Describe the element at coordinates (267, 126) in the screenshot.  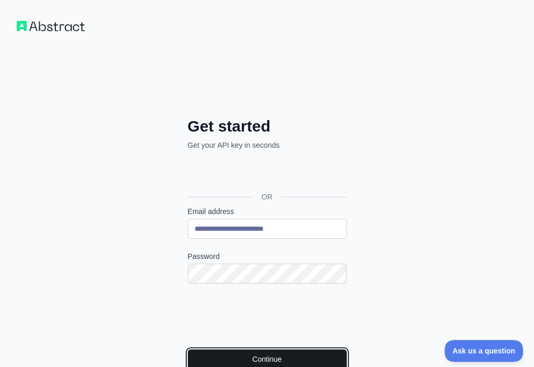
I see `h2: Get started` at that location.